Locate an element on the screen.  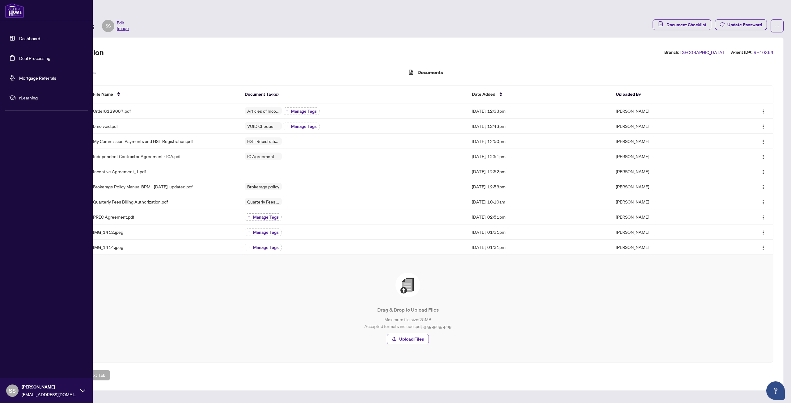
button: Next Tab is located at coordinates (96, 375).